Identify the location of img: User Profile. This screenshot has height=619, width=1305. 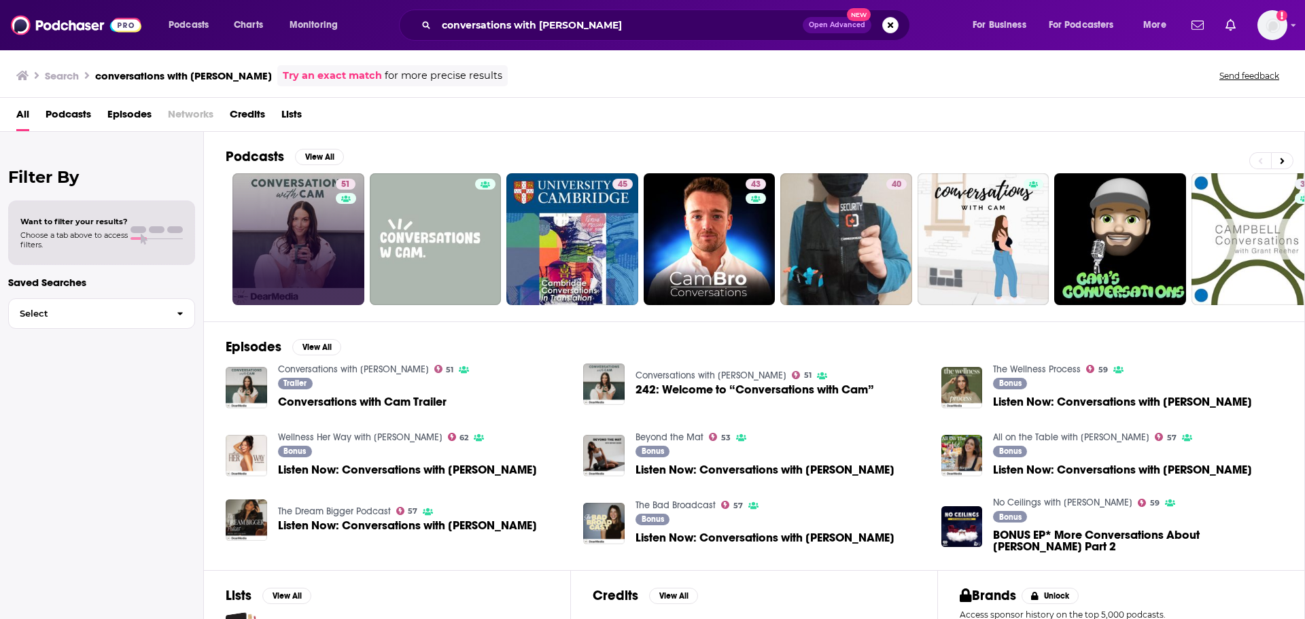
(1272, 25).